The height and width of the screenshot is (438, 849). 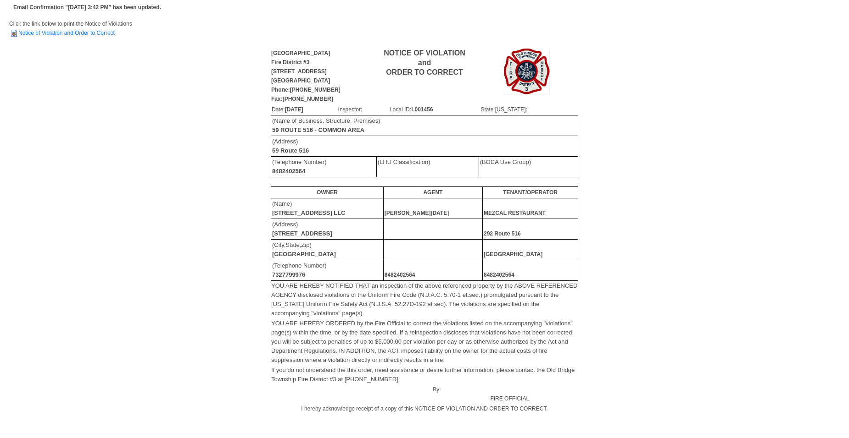 I want to click on b: 59 Route 516, so click(x=290, y=150).